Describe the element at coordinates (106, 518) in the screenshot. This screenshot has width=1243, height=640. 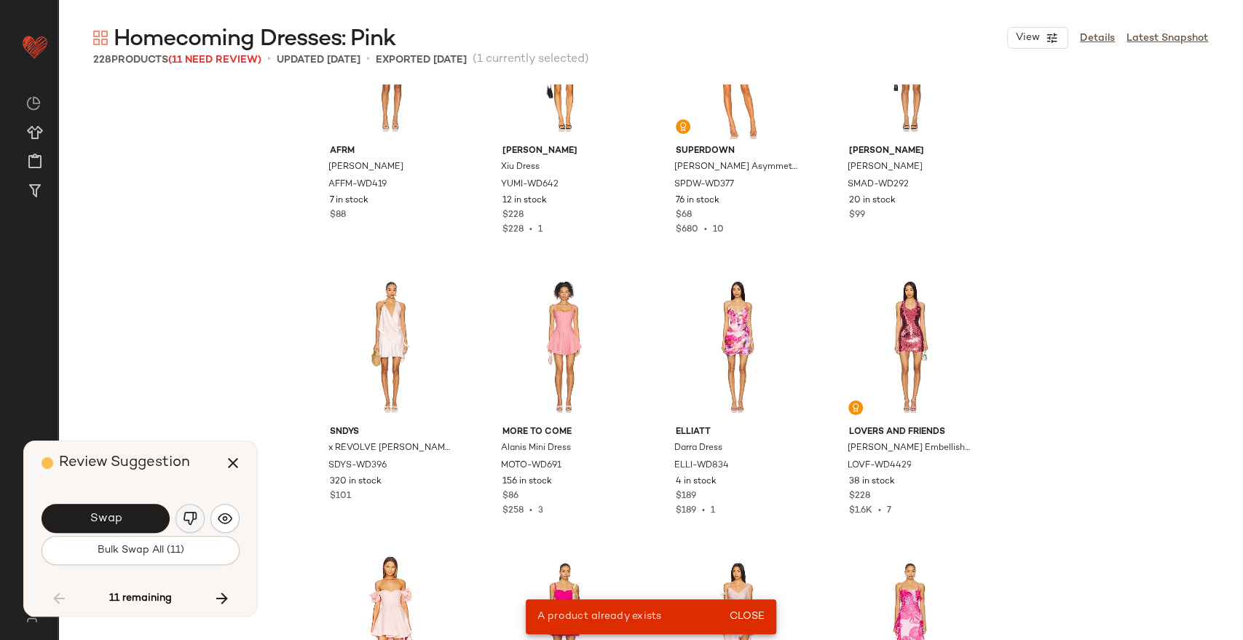
I see `button: Swap` at that location.